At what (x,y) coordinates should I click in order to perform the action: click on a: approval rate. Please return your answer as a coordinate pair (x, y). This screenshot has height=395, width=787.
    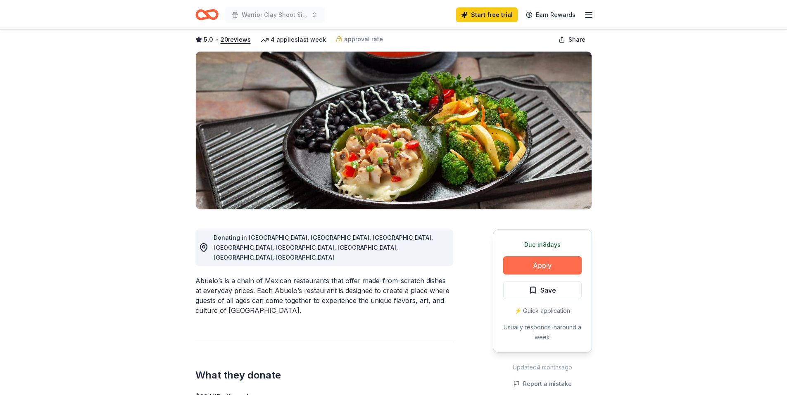
    Looking at the image, I should click on (359, 39).